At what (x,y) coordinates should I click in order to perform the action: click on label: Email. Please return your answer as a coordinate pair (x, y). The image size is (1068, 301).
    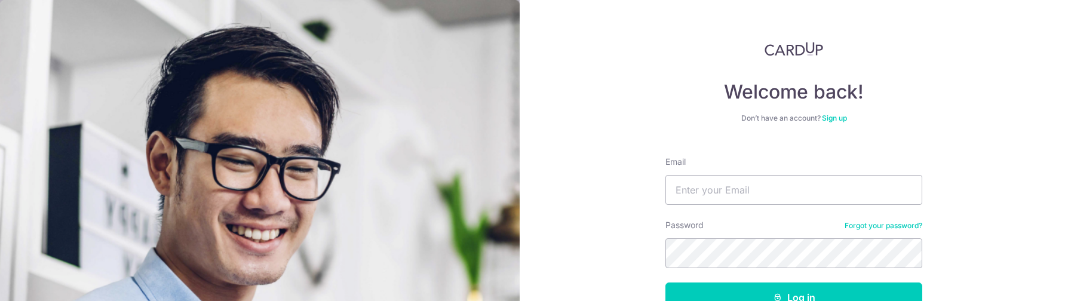
    Looking at the image, I should click on (675, 162).